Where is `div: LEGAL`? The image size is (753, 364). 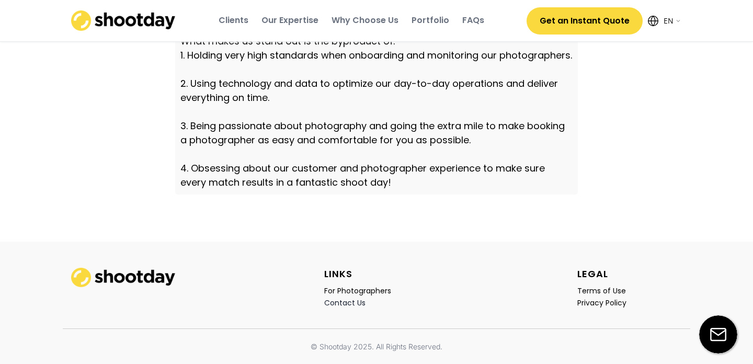 div: LEGAL is located at coordinates (593, 274).